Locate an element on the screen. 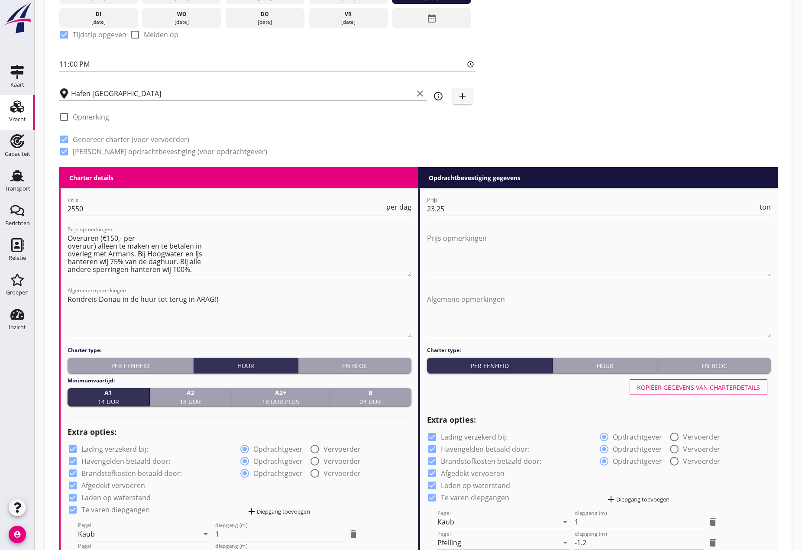 Image resolution: width=802 pixels, height=550 pixels. button: Huur is located at coordinates (606, 366).